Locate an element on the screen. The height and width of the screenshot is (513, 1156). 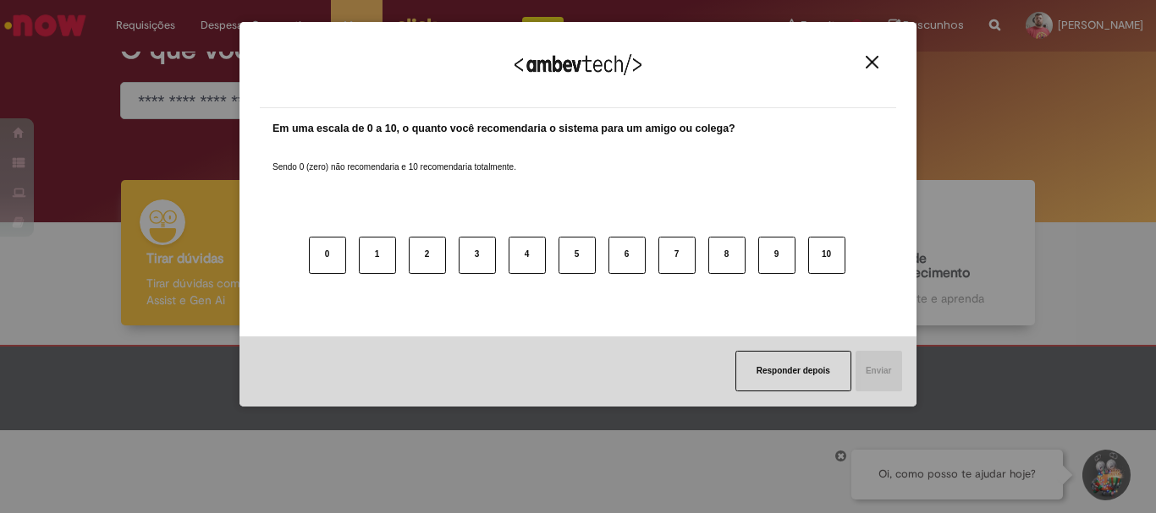
button: 7 is located at coordinates (677, 255).